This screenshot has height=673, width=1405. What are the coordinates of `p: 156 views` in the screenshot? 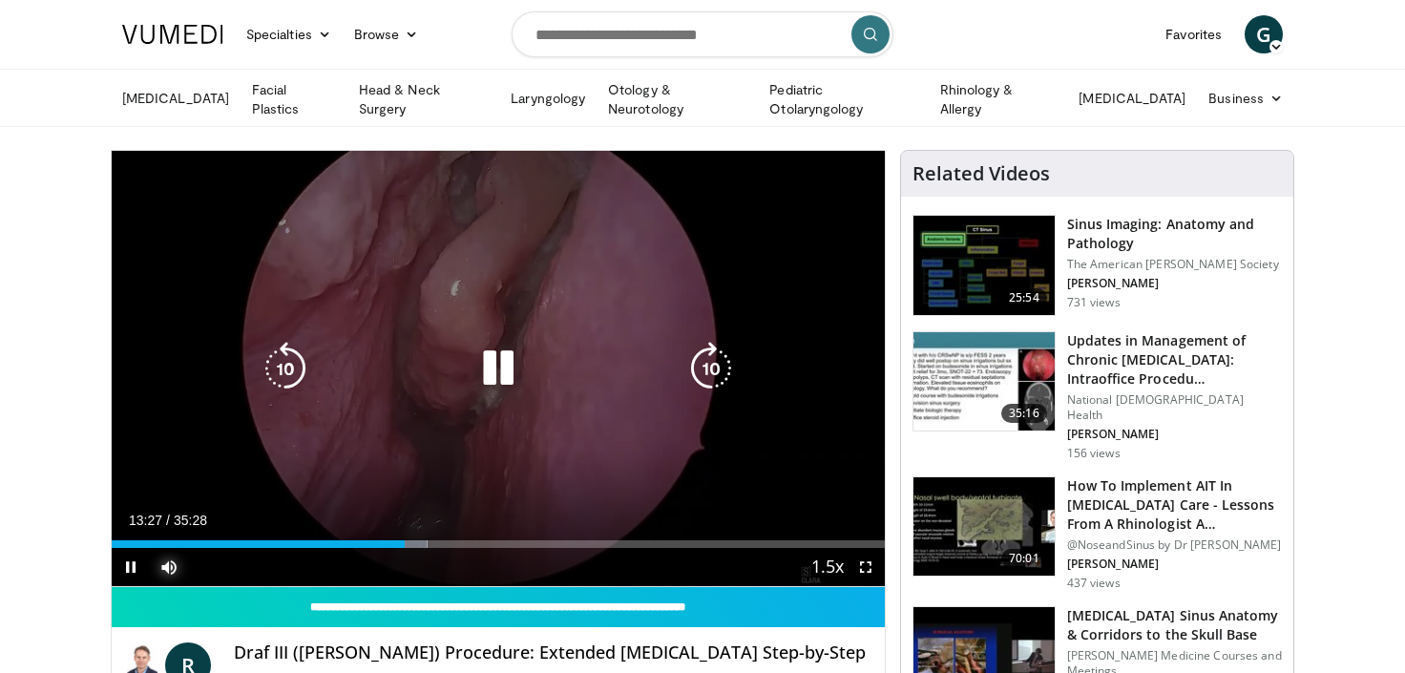 It's located at (1094, 453).